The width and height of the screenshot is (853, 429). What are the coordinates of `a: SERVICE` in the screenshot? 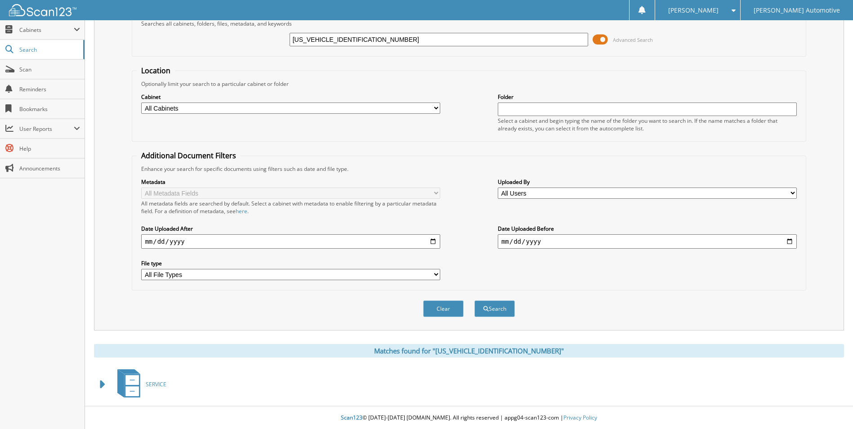 It's located at (139, 384).